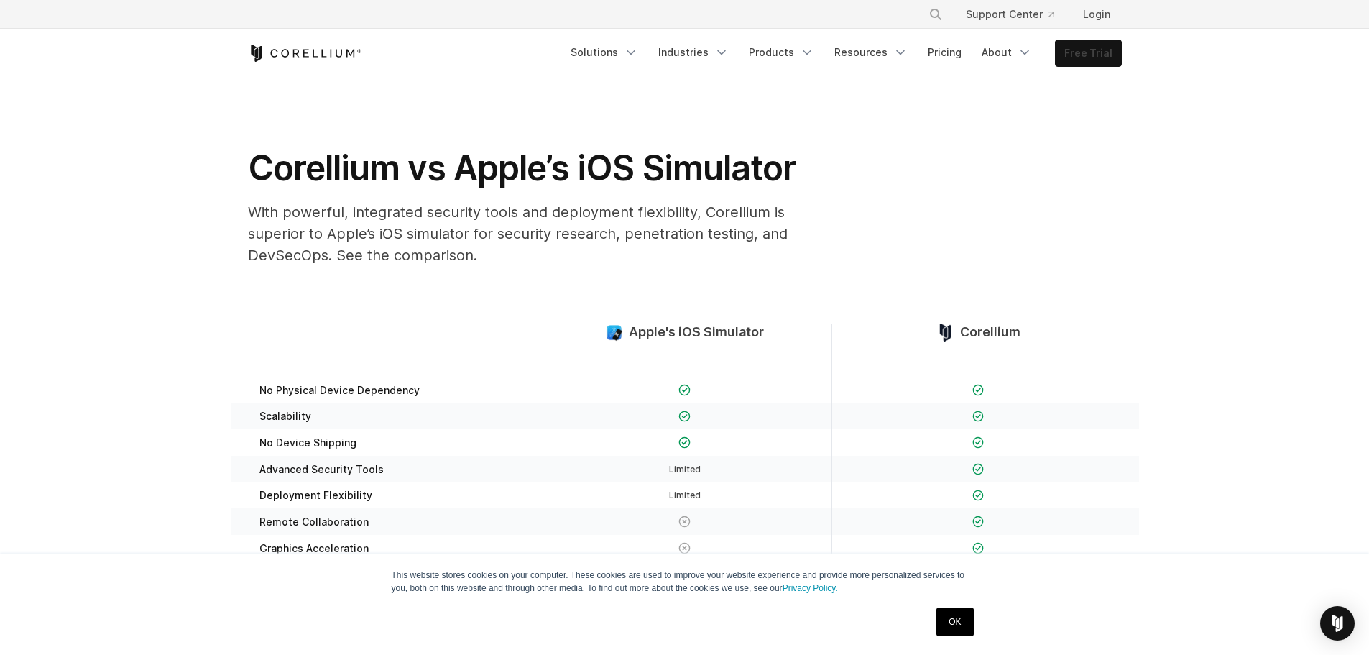  What do you see at coordinates (1338, 623) in the screenshot?
I see `div: Open Intercom Messenger` at bounding box center [1338, 623].